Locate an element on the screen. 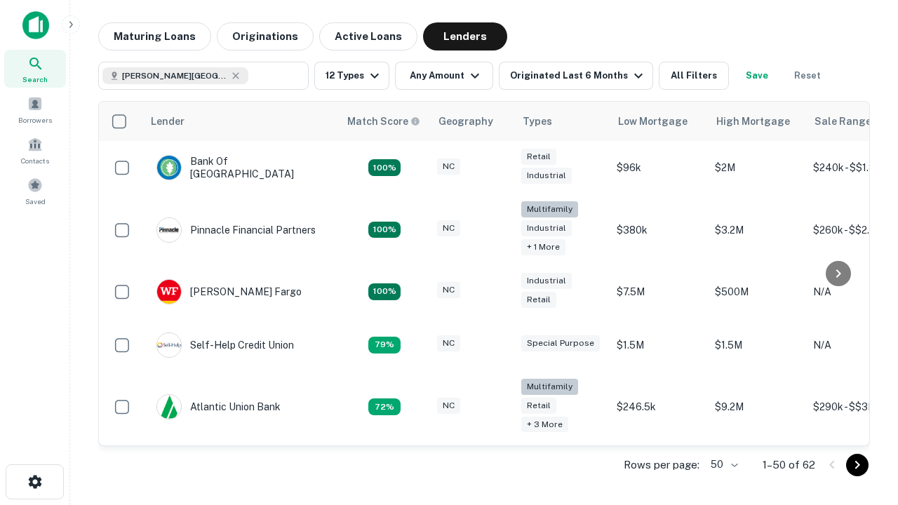 This screenshot has height=505, width=898. td: $7.5M is located at coordinates (659, 292).